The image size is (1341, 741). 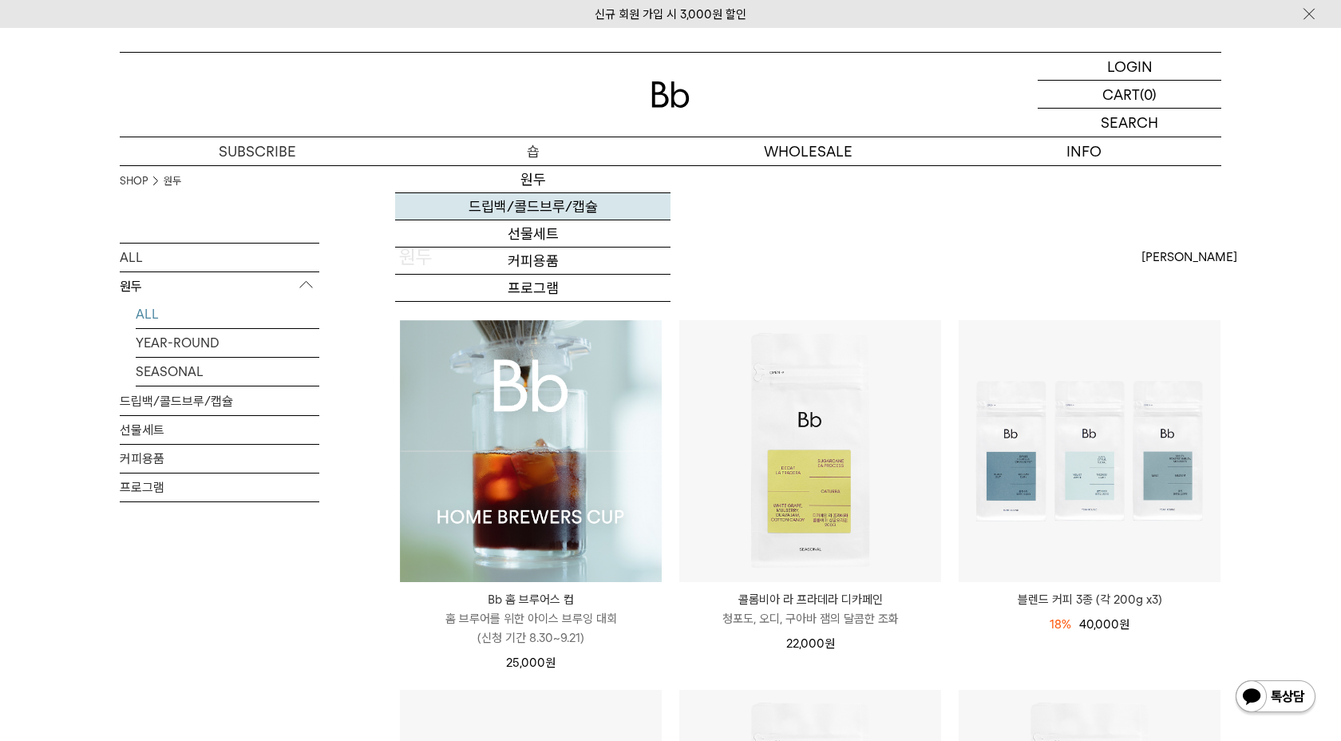 What do you see at coordinates (671, 14) in the screenshot?
I see `a: 신규 회원 가입 시 3,000원 할인` at bounding box center [671, 14].